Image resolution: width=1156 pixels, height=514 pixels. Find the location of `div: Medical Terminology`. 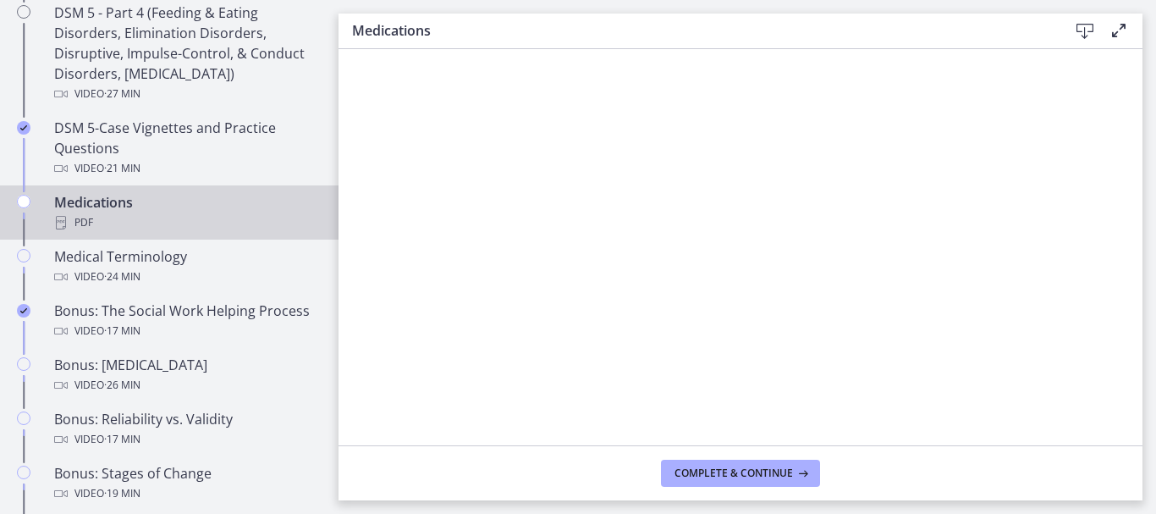

div: Medical Terminology is located at coordinates (186, 267).